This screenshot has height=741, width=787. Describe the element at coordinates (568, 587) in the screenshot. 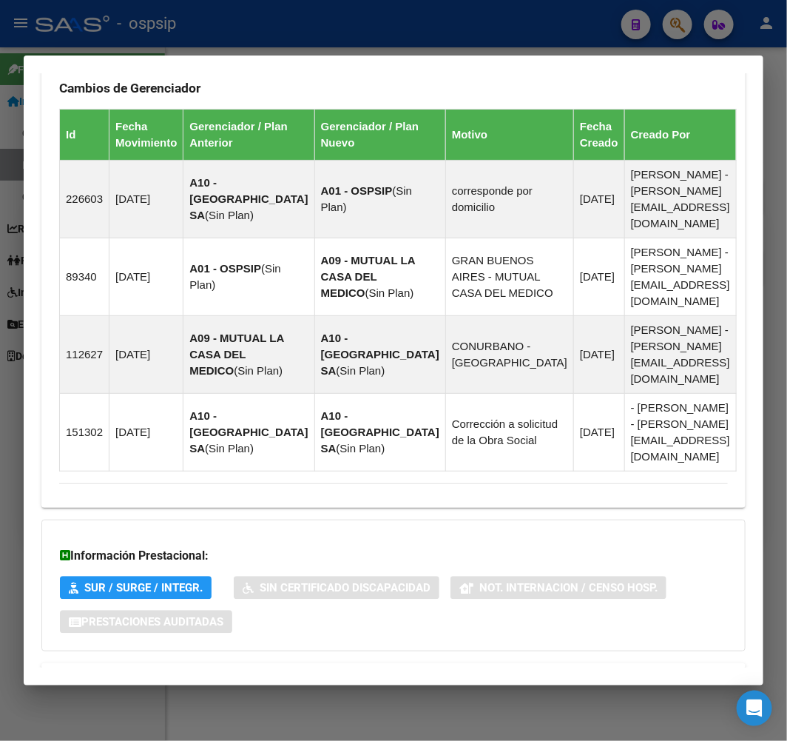

I see `span: Not. Internacion / Censo Hosp.` at that location.